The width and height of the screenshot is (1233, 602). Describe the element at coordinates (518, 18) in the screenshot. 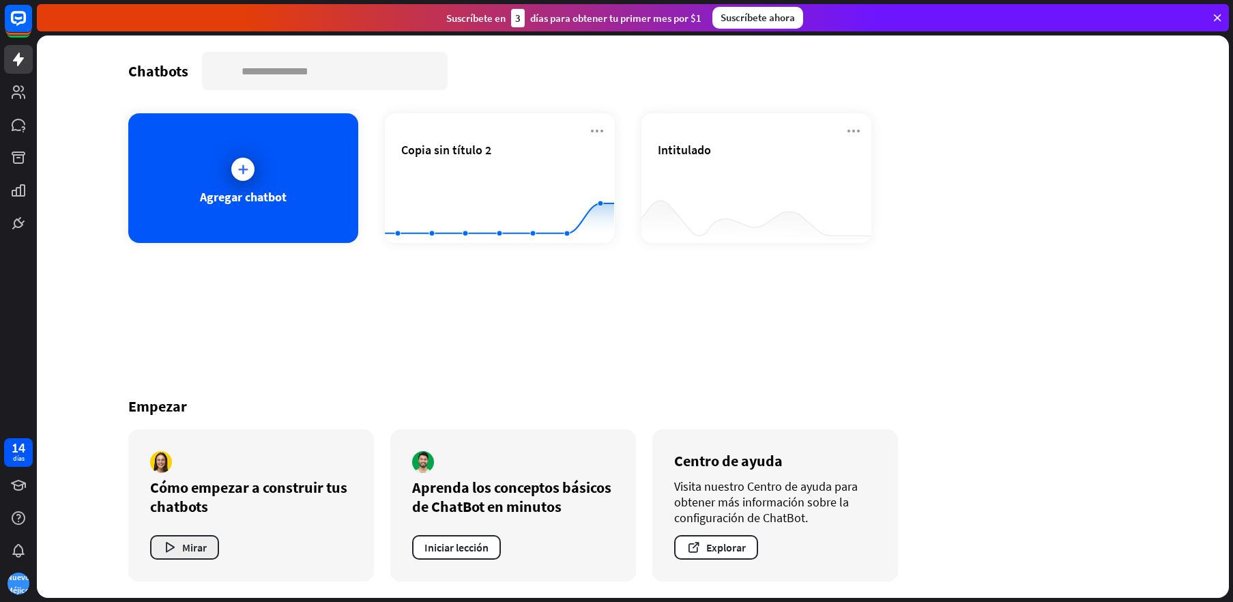

I see `font: 3` at that location.